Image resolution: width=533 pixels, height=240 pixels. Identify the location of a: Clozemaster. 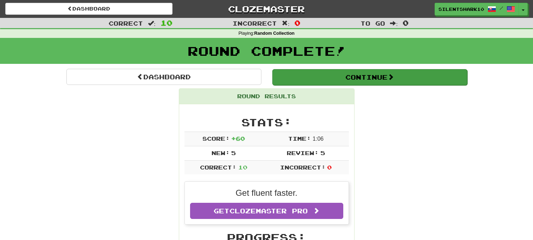
(267, 9).